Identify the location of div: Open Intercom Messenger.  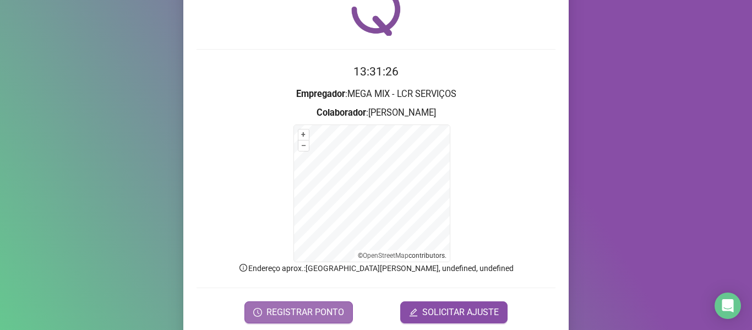
(728, 306).